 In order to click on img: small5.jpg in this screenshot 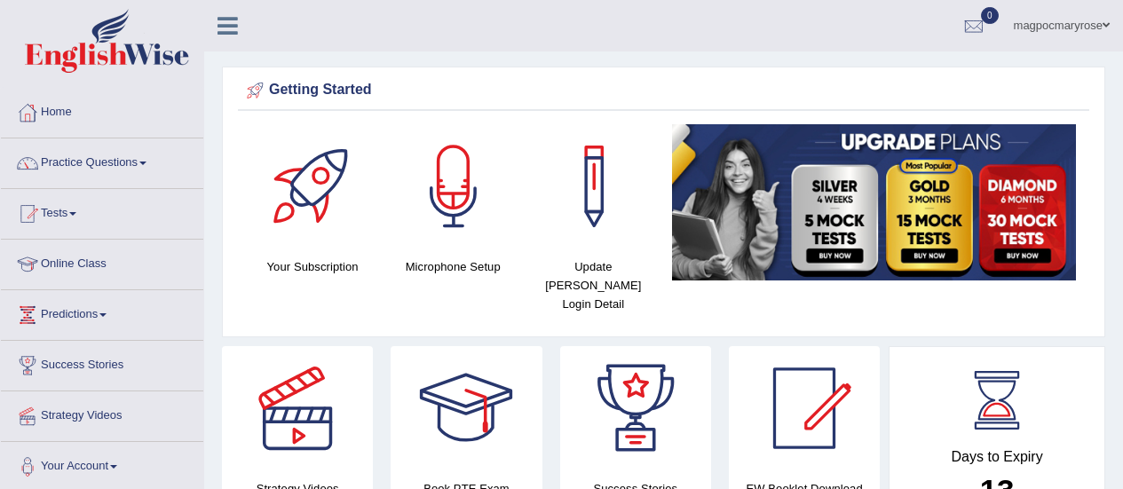, I will do `click(873, 202)`.